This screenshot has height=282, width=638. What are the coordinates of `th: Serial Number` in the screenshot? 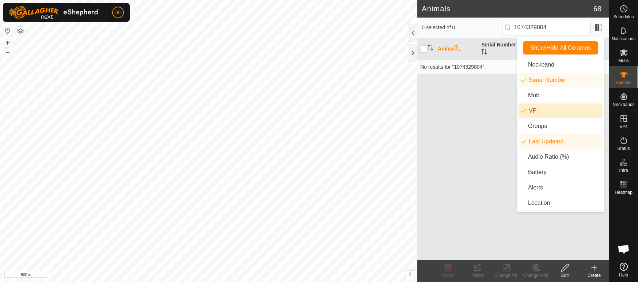 It's located at (500, 49).